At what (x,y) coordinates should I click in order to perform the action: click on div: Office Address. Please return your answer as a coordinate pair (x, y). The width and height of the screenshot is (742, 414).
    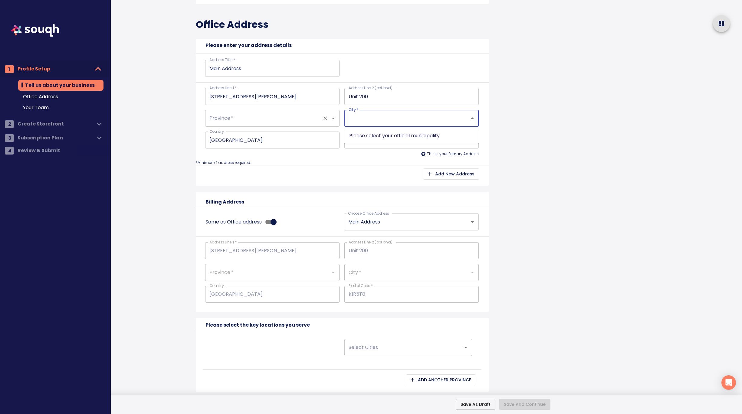
    Looking at the image, I should click on (61, 97).